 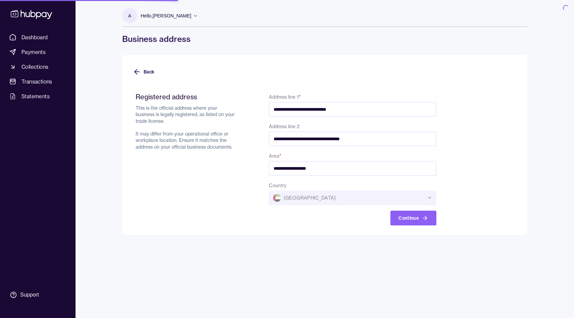 I want to click on span: Dashboard, so click(x=35, y=37).